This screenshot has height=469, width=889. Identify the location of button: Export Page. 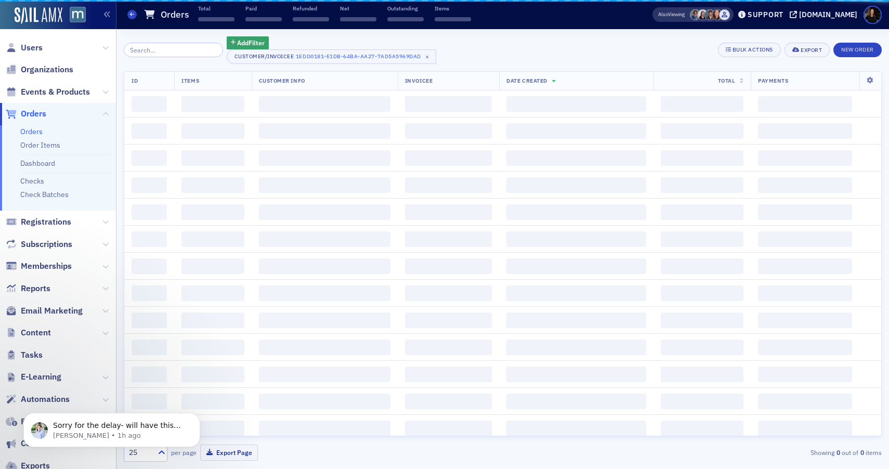
(229, 452).